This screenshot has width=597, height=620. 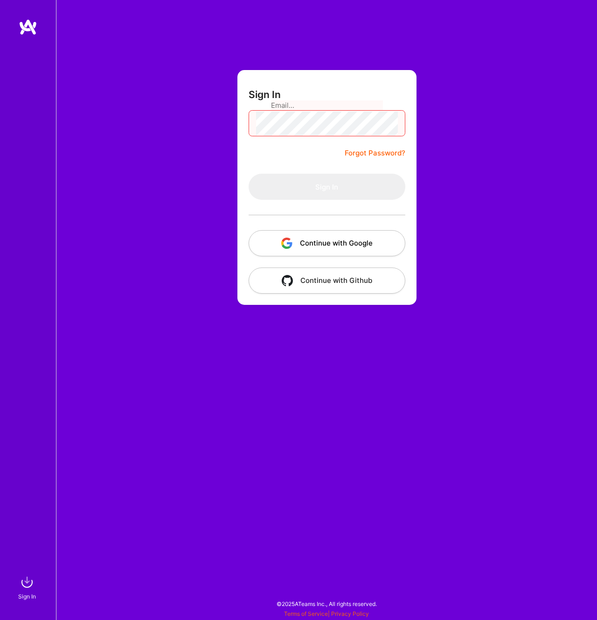 What do you see at coordinates (350, 613) in the screenshot?
I see `a: Privacy Policy` at bounding box center [350, 613].